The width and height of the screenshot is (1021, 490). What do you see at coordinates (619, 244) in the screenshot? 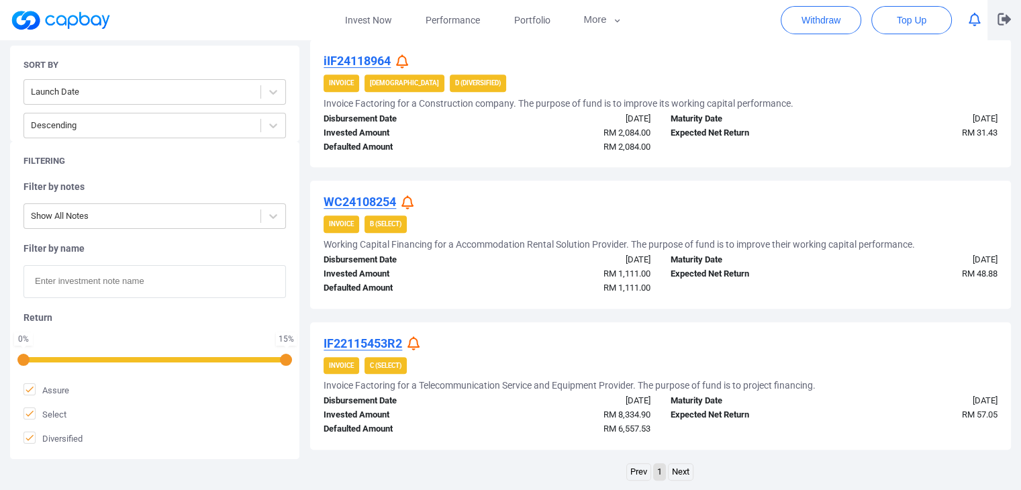
I see `h5: Working Capital Financing for a Accommodation Rental Solution Provider. The purpose of fund is to...` at bounding box center [619, 244].